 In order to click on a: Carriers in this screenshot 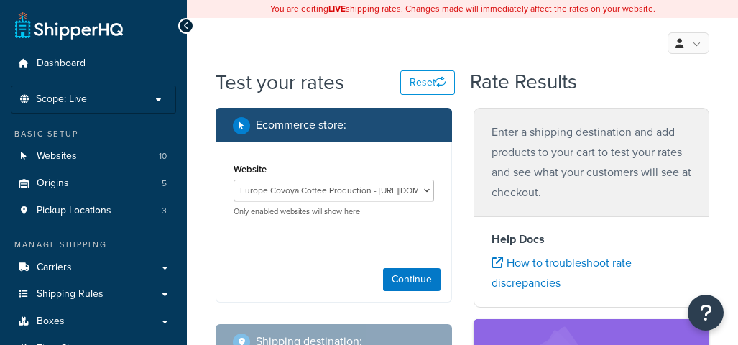, I will do `click(93, 267)`.